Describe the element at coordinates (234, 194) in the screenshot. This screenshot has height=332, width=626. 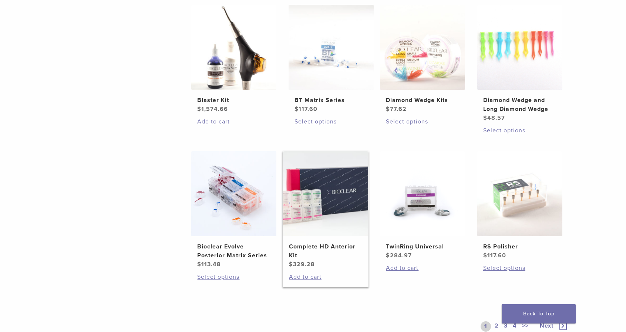
I see `img: Bioclear Evolve Posterior Matrix Series` at that location.